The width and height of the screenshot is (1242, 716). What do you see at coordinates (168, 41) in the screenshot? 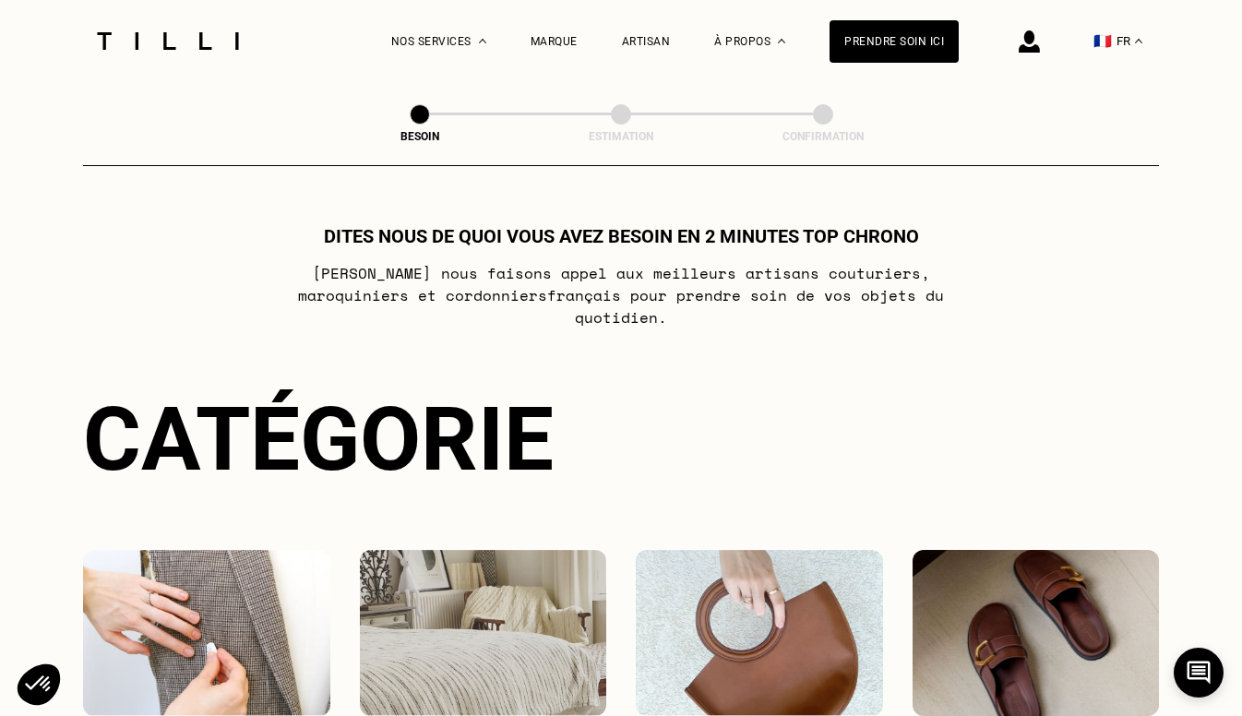
I see `img: Logo du service de couturière Tilli` at bounding box center [168, 41].